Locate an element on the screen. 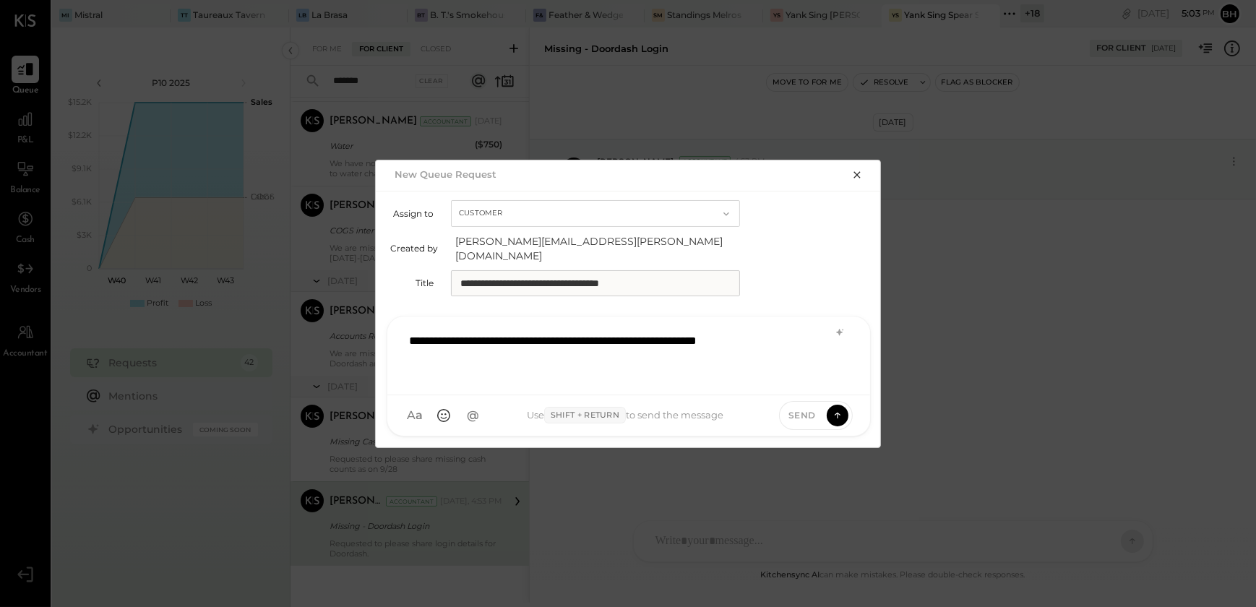  h2: New Queue Request is located at coordinates (445, 174).